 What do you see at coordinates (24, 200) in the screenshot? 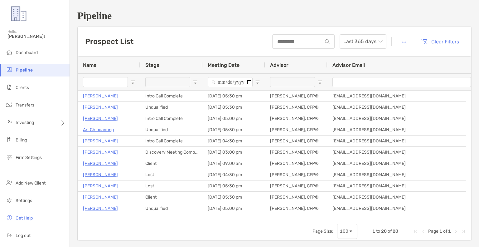
I see `span: Settings` at bounding box center [24, 200].